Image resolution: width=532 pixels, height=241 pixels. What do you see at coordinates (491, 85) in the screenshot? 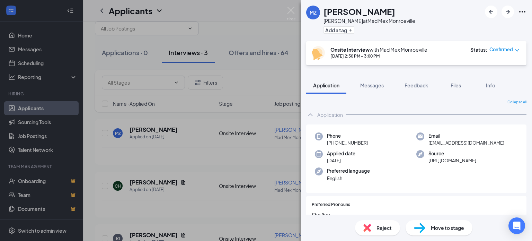
I see `span: Info` at bounding box center [491, 85].